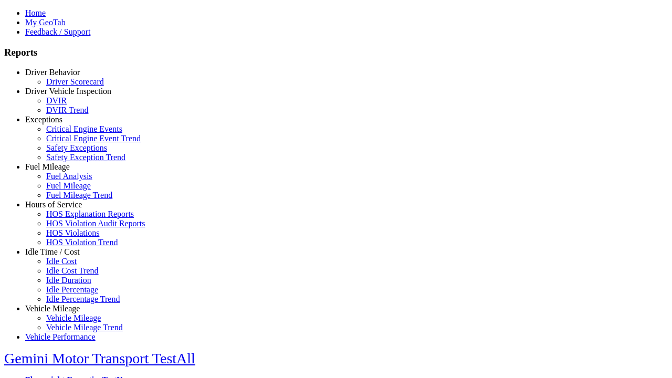 The width and height of the screenshot is (672, 378). Describe the element at coordinates (93, 138) in the screenshot. I see `a: Critical Engine Event Trend` at that location.